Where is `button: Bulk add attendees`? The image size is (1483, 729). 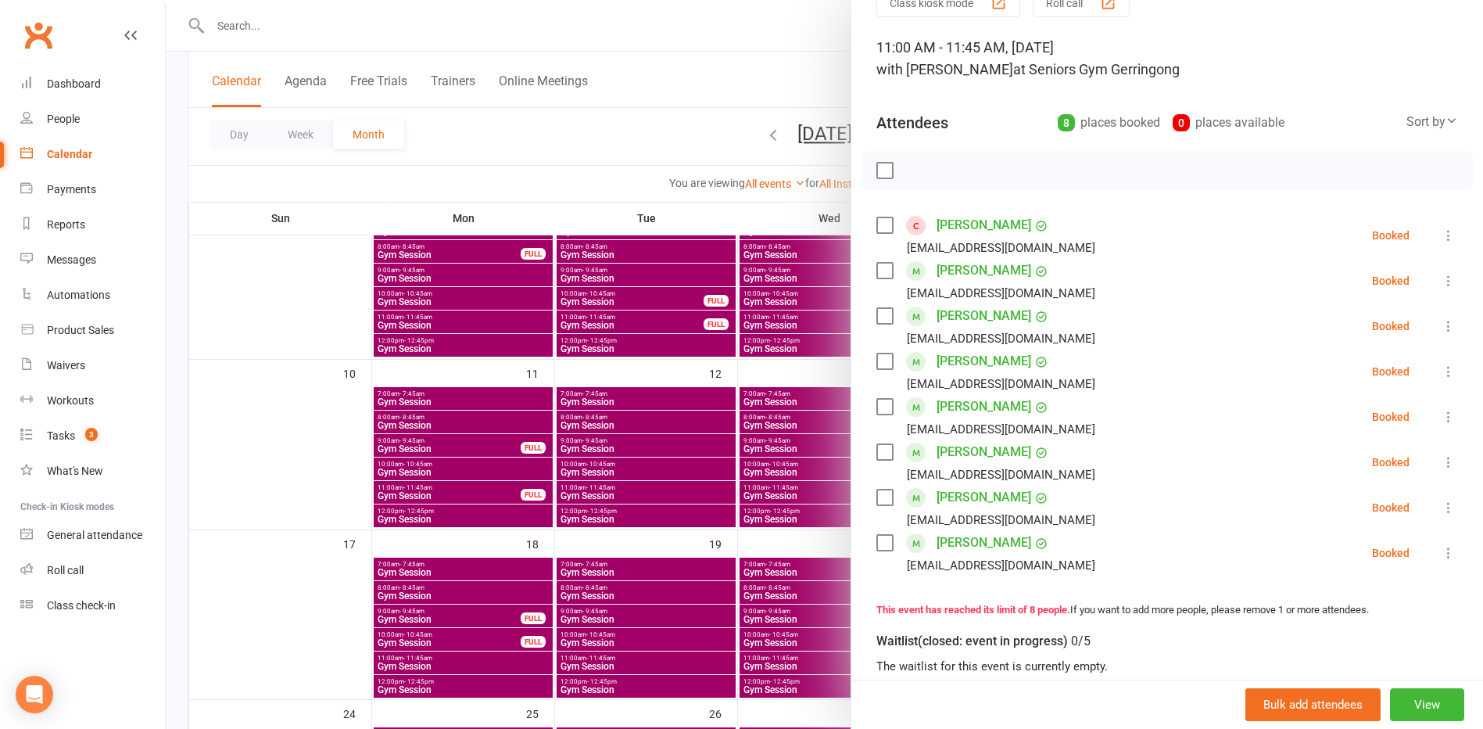 button: Bulk add attendees is located at coordinates (1312, 704).